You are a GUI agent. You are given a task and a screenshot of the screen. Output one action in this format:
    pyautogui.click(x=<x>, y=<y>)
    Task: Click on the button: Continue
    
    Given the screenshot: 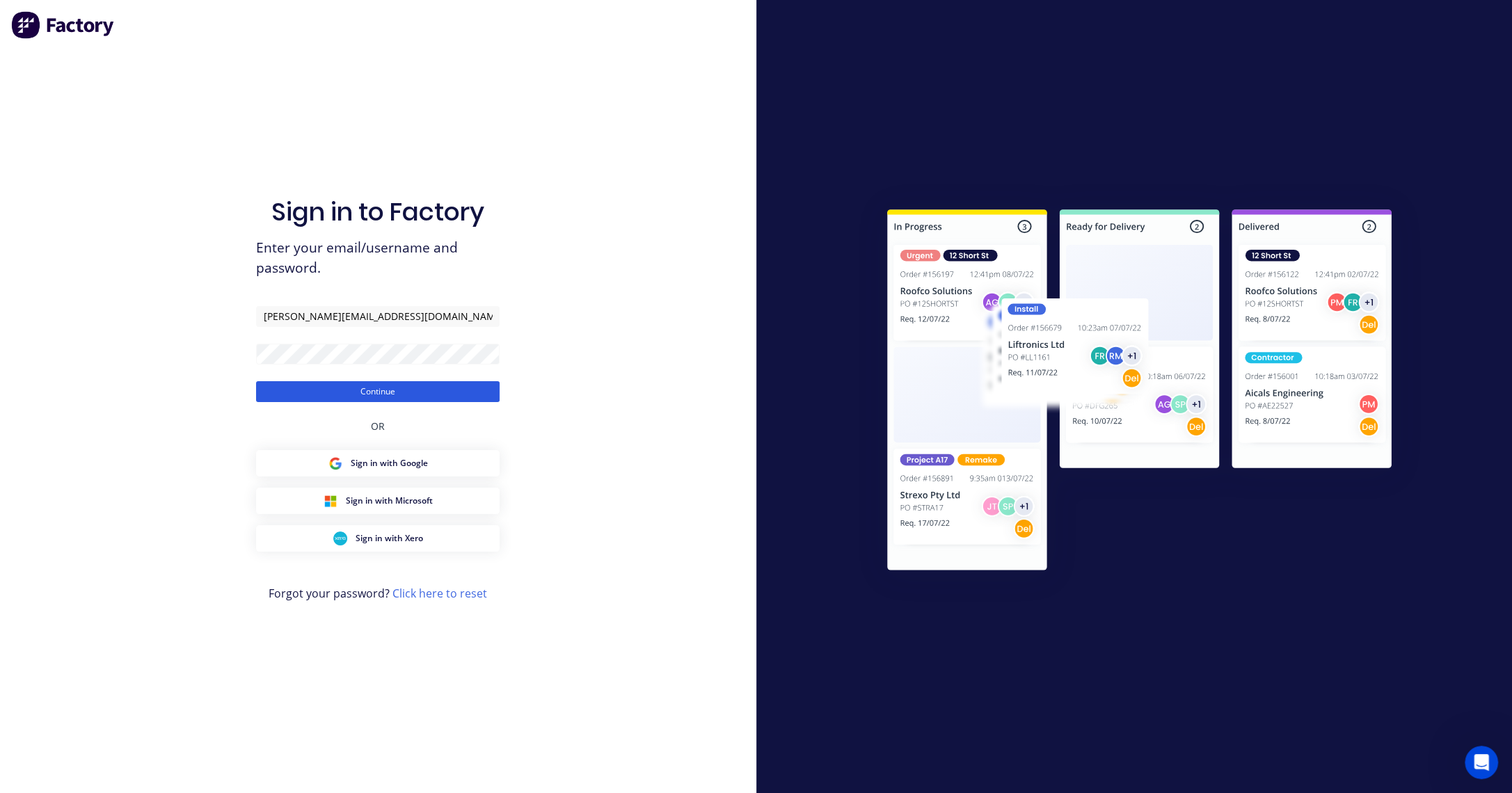 What is the action you would take?
    pyautogui.click(x=378, y=392)
    